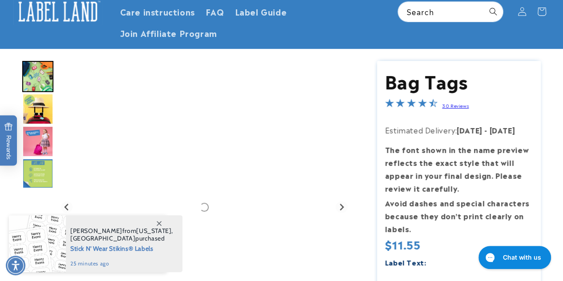 The image size is (563, 281). What do you see at coordinates (459, 130) in the screenshot?
I see `p: Estimated Delivery:` at bounding box center [459, 130].